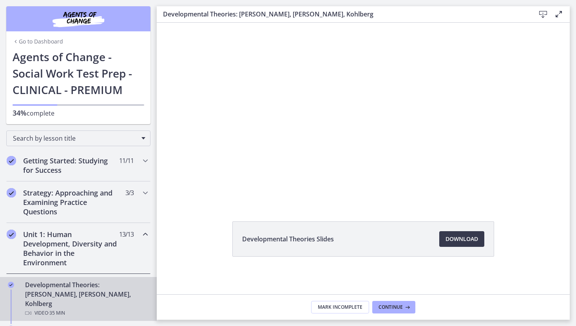 Image resolution: width=576 pixels, height=326 pixels. I want to click on span: 3 / 3, so click(129, 193).